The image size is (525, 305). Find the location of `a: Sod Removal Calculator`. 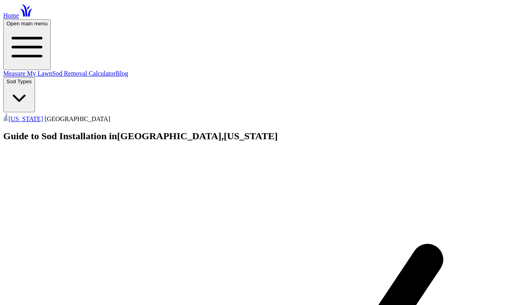

a: Sod Removal Calculator is located at coordinates (84, 73).